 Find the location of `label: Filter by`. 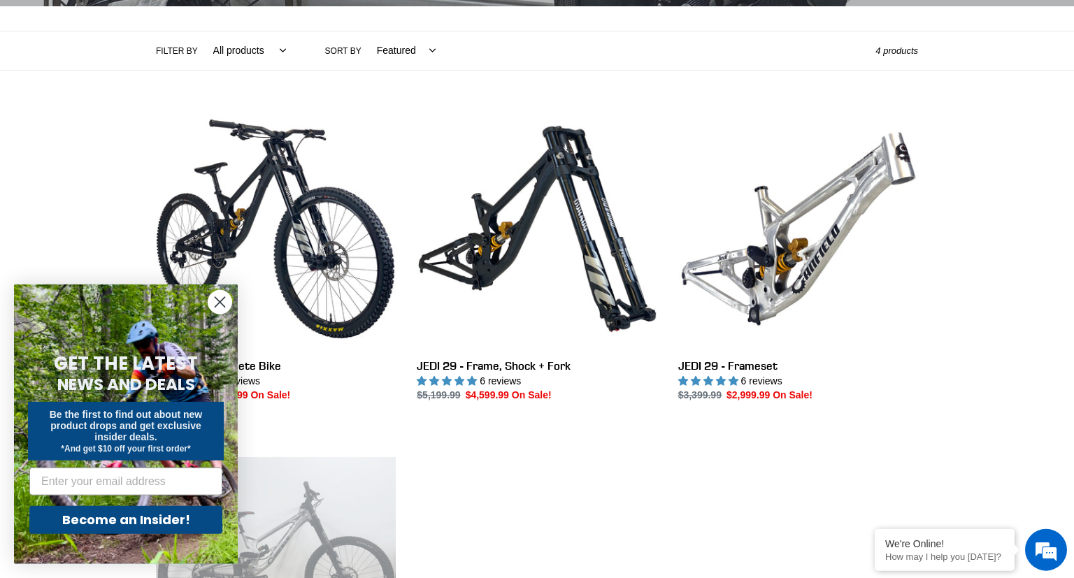

label: Filter by is located at coordinates (177, 51).